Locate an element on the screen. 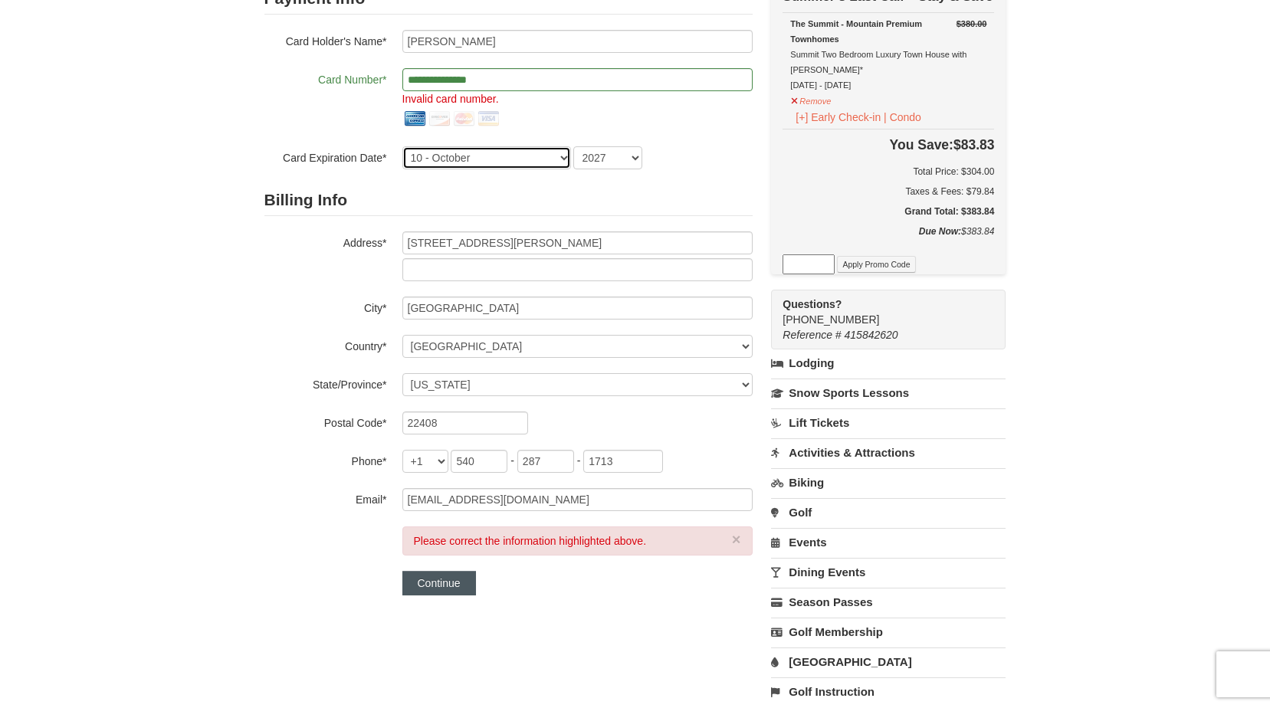 This screenshot has width=1270, height=708. del: $380.00 is located at coordinates (972, 24).